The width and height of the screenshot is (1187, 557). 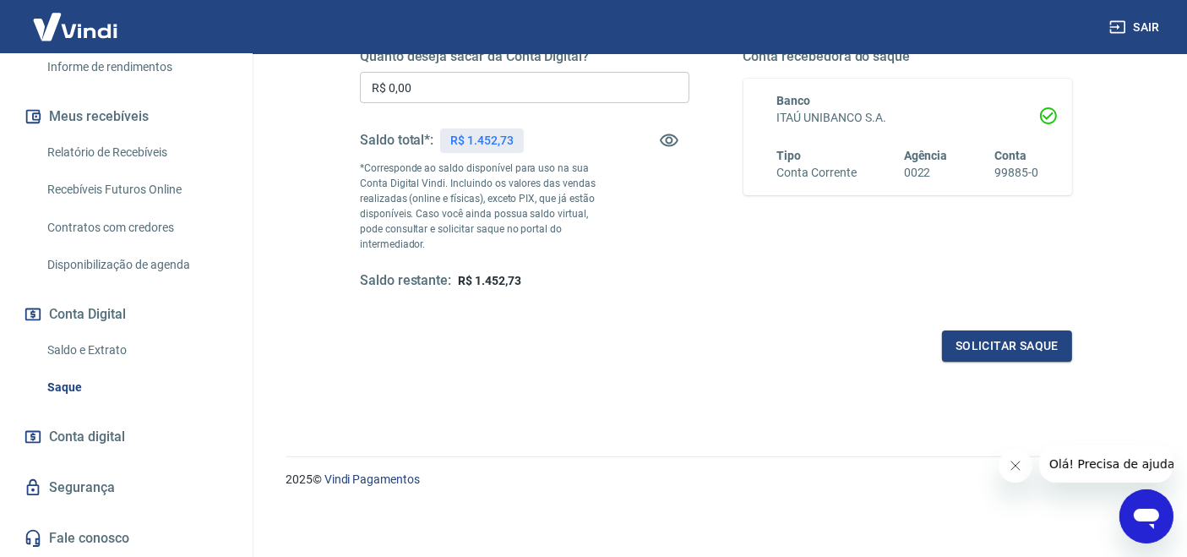 I want to click on h6: ITAÚ UNIBANCO S.A., so click(x=909, y=117).